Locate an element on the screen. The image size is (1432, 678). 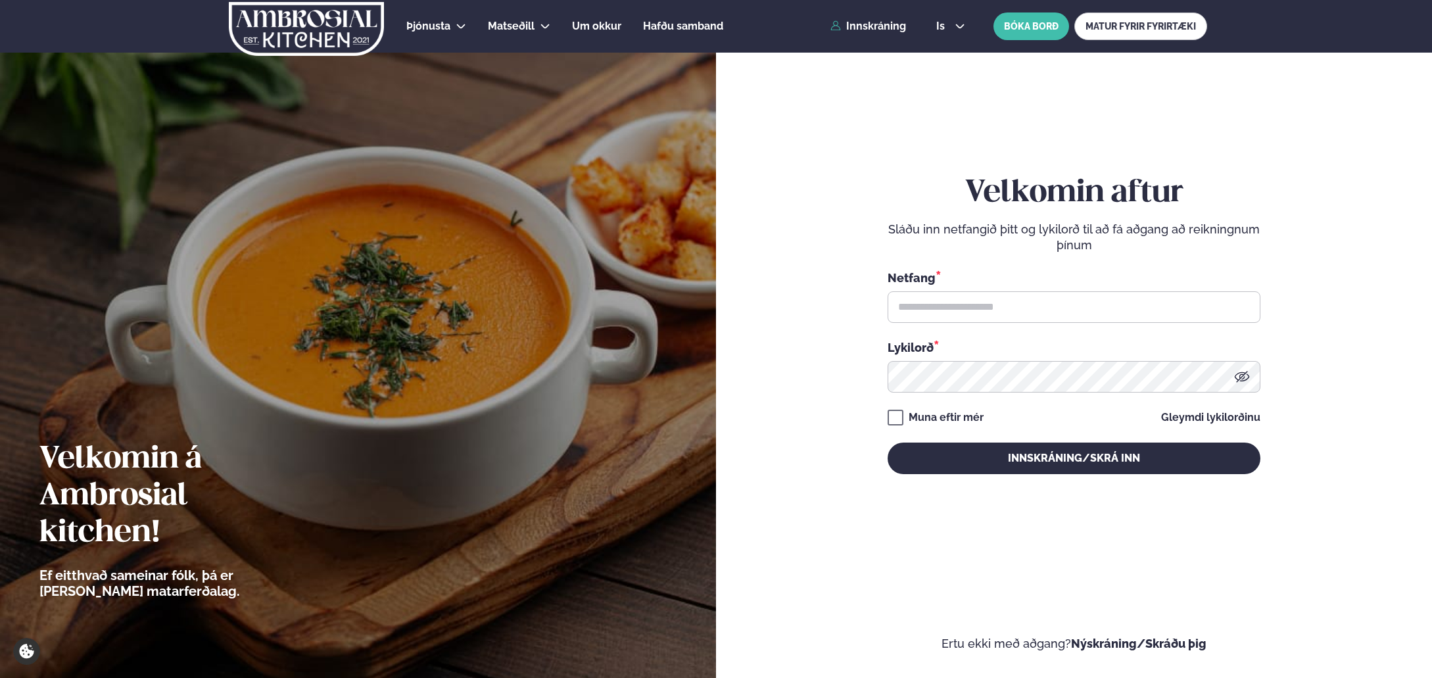
p: Ertu ekki með aðgang? is located at coordinates (1074, 644).